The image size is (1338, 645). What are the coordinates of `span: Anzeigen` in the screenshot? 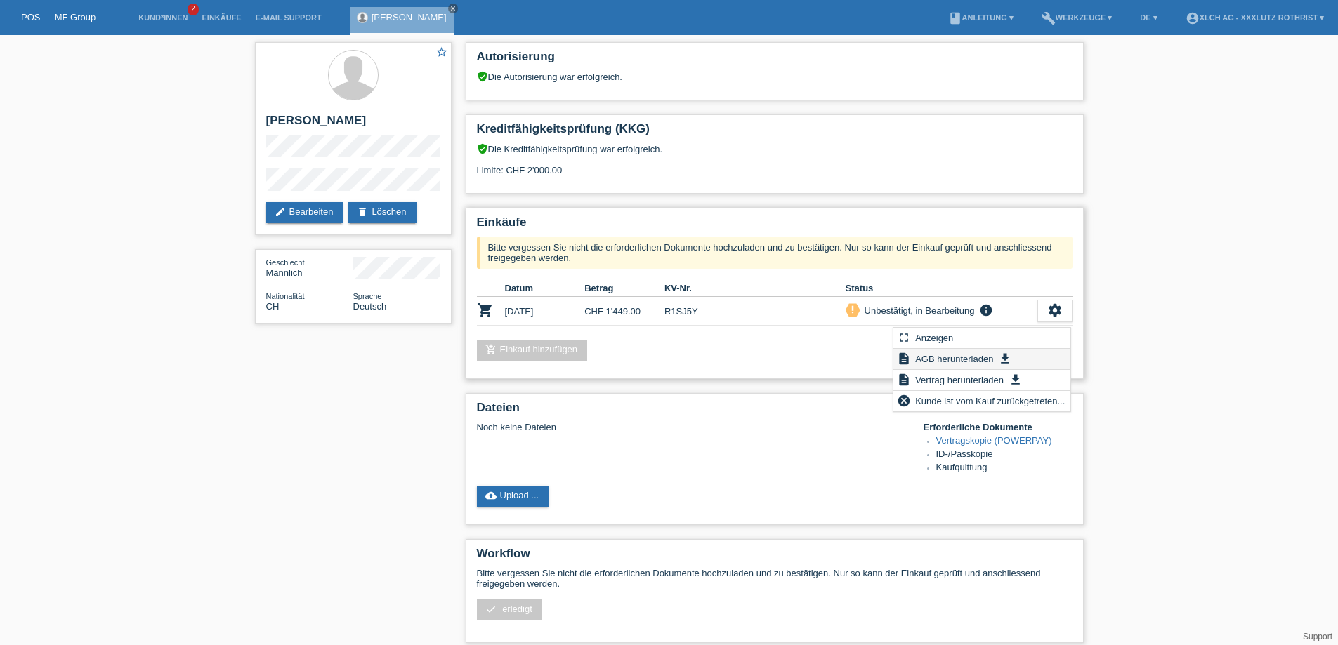 It's located at (934, 338).